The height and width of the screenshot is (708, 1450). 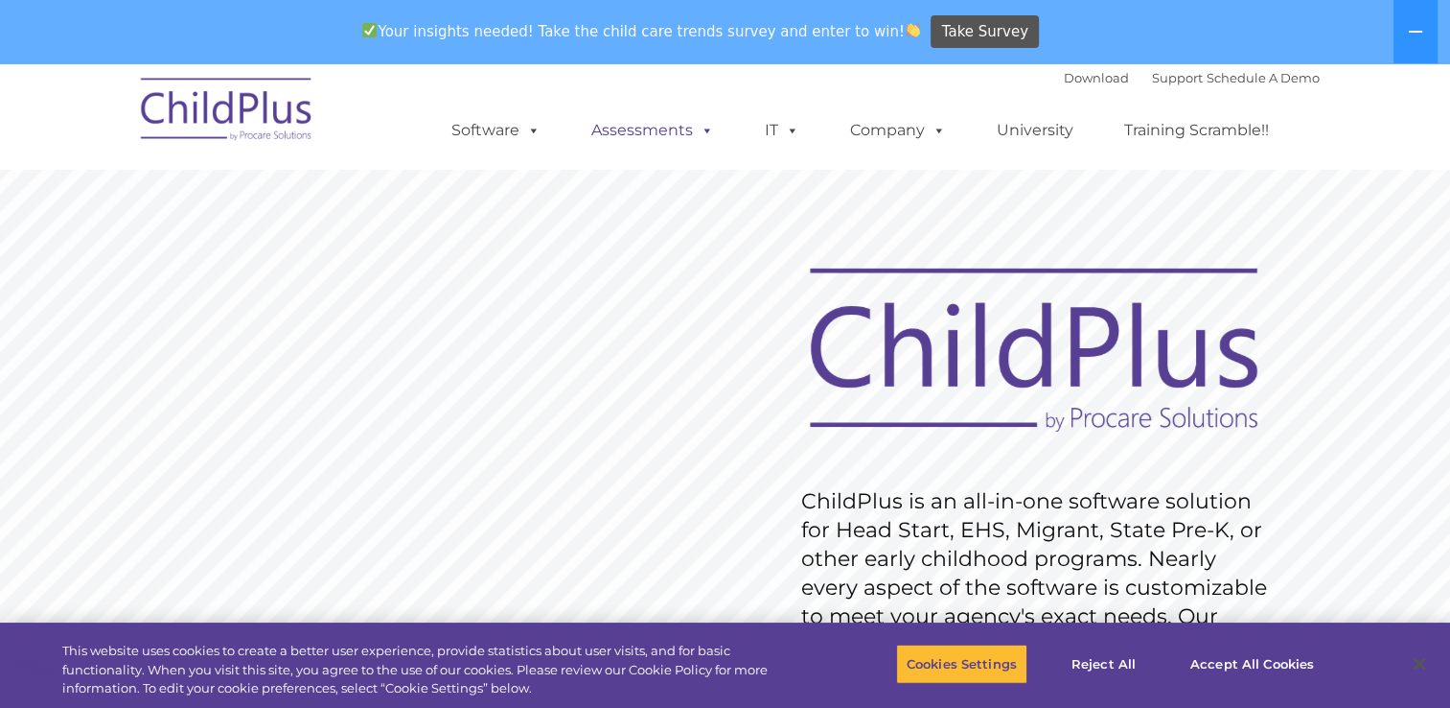 I want to click on button: Accept All Cookies, so click(x=1252, y=663).